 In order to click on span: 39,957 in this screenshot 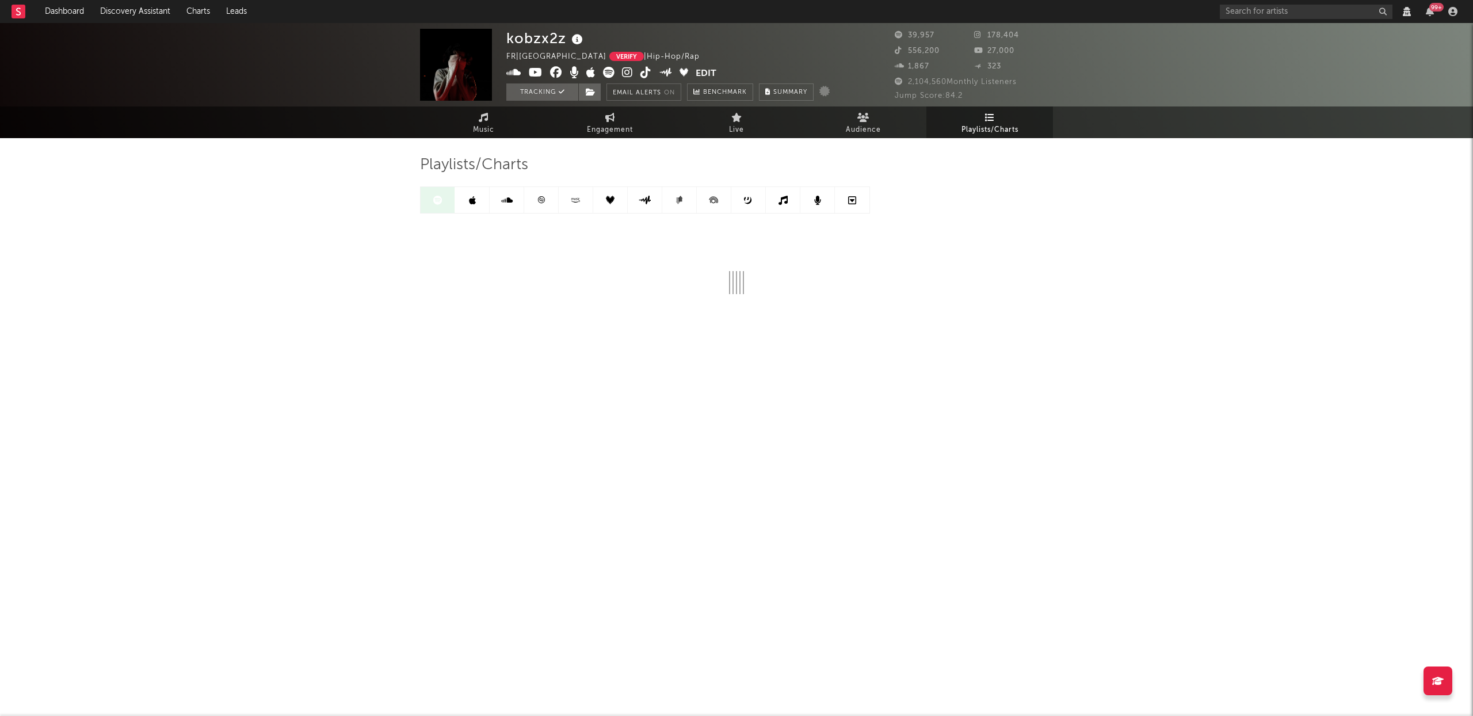, I will do `click(914, 35)`.